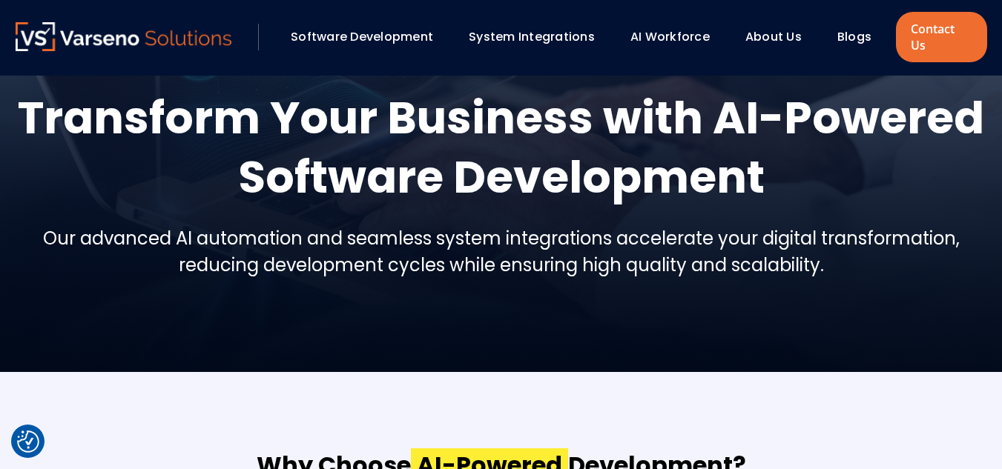 The width and height of the screenshot is (1002, 469). I want to click on img: Varseno Solutions – Product Engineering & IT Services, so click(124, 36).